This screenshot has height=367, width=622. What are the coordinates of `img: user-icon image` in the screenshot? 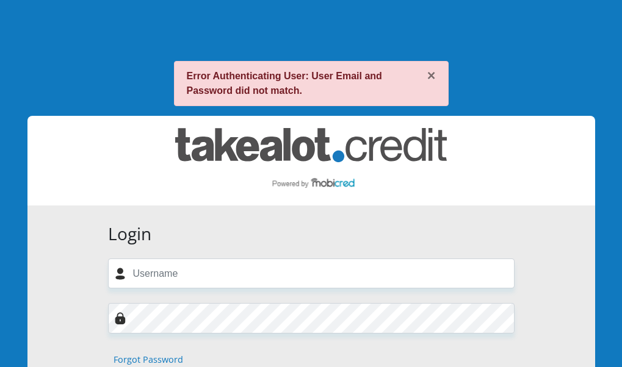 It's located at (120, 274).